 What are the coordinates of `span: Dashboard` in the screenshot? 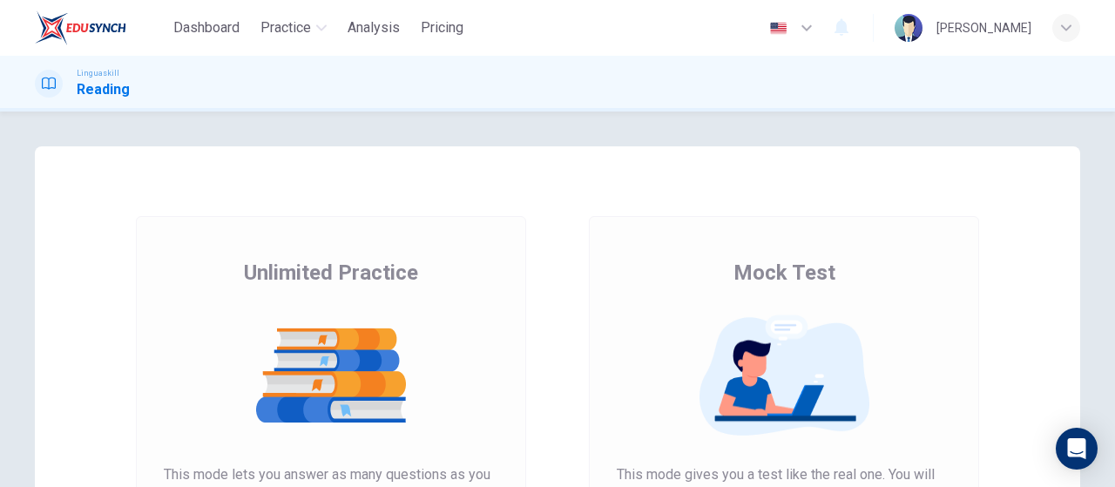 It's located at (206, 28).